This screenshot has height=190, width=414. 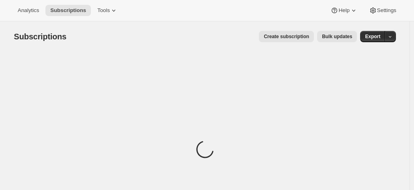 What do you see at coordinates (387, 10) in the screenshot?
I see `span: Settings` at bounding box center [387, 10].